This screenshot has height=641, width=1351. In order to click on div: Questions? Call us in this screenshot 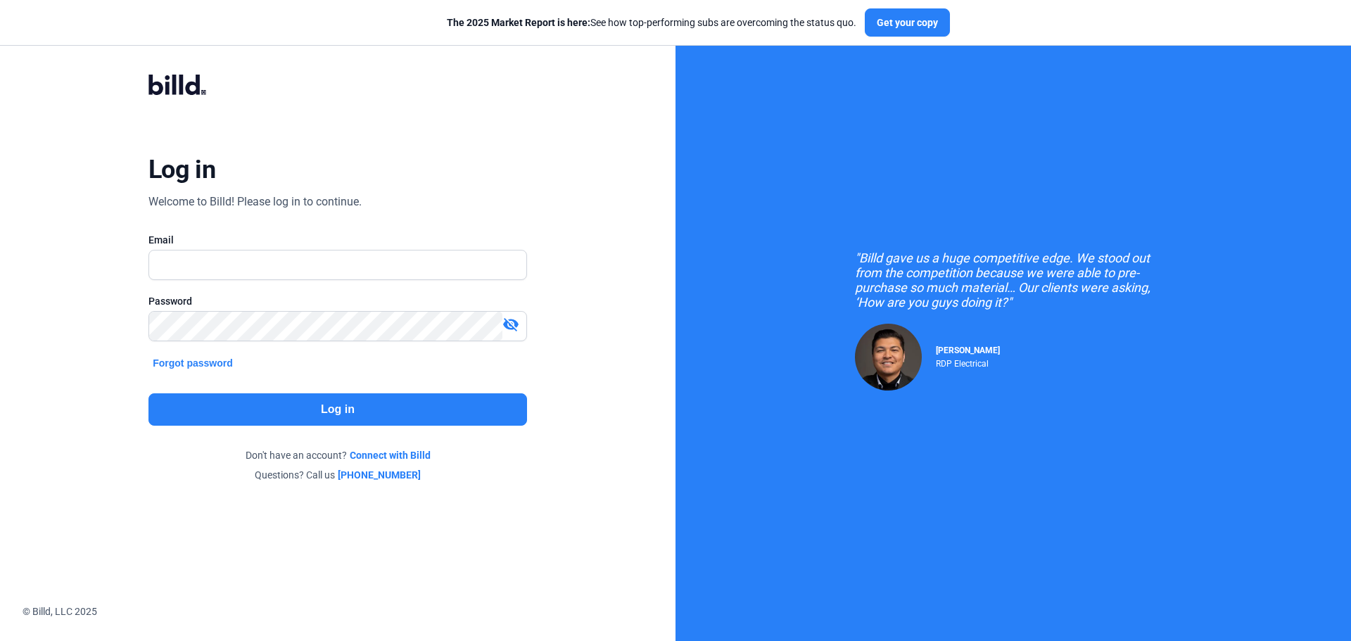, I will do `click(338, 475)`.